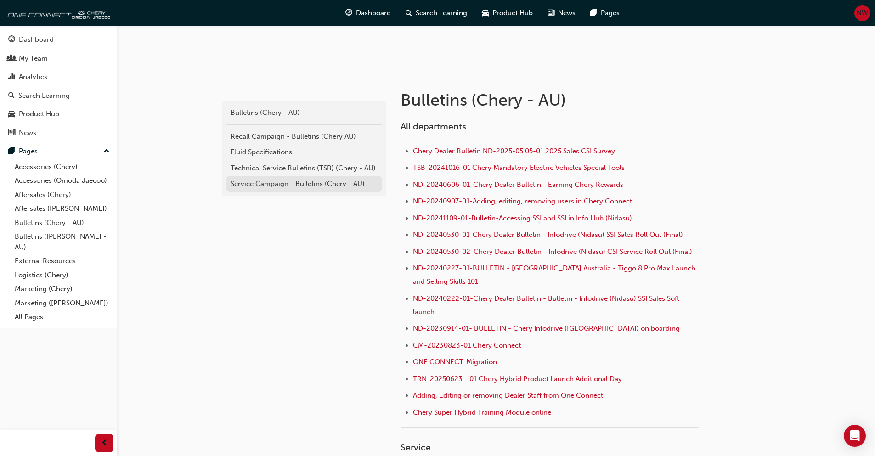 The width and height of the screenshot is (875, 456). What do you see at coordinates (551, 100) in the screenshot?
I see `h1: Bulletins (Chery - AU)` at bounding box center [551, 100].